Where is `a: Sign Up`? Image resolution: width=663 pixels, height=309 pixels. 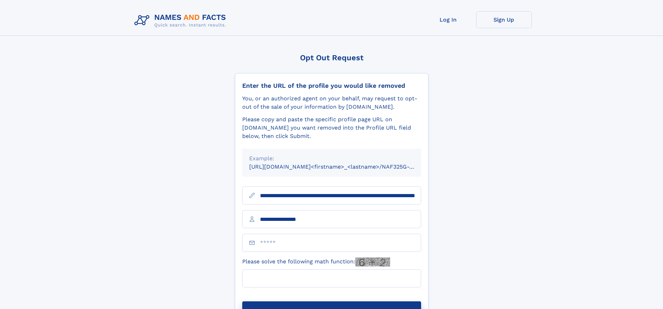
a: Sign Up is located at coordinates (504, 20).